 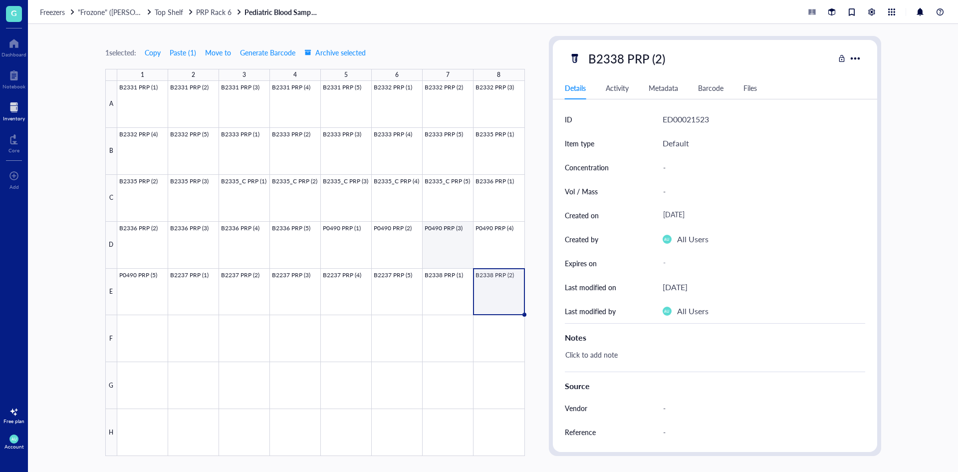 What do you see at coordinates (711, 359) in the screenshot?
I see `div: Click to add note` at bounding box center [711, 359].